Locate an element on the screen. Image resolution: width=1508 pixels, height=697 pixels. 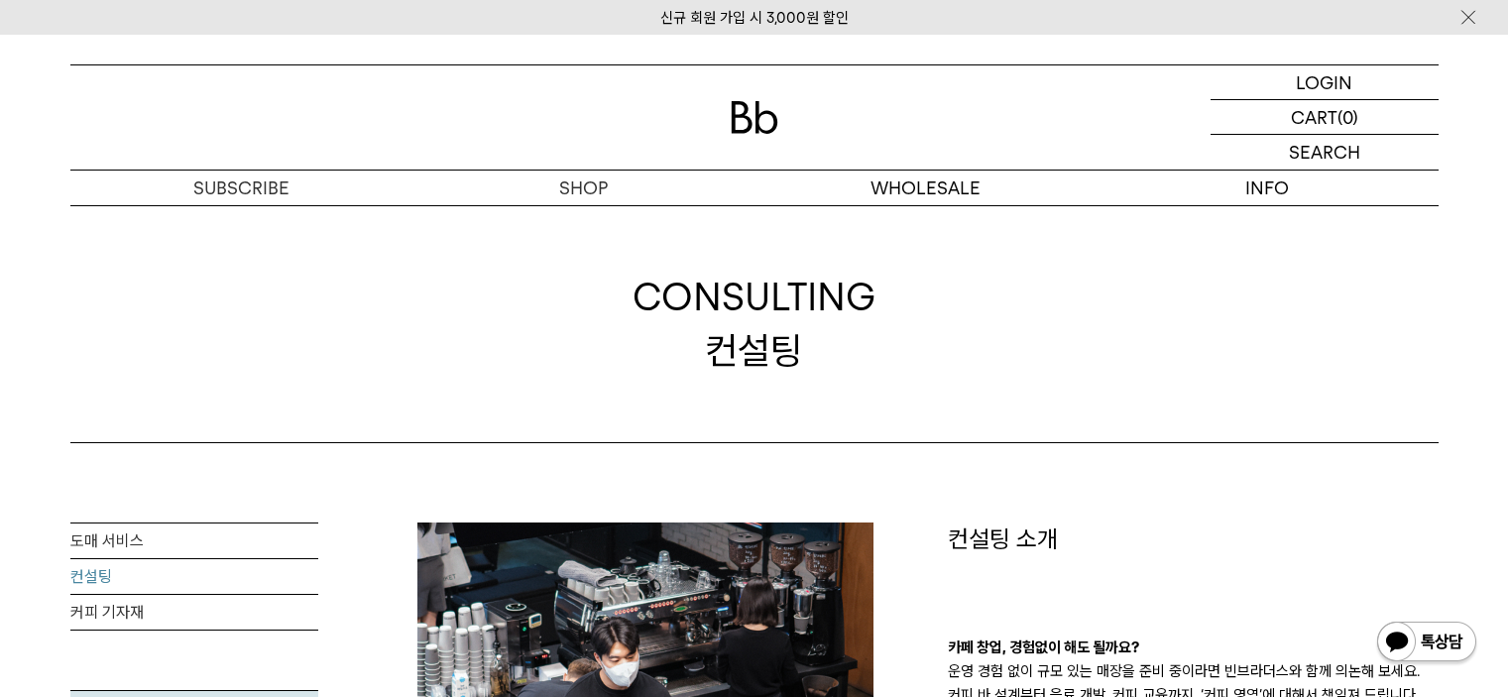
a: SUBSCRIBE is located at coordinates (241, 187).